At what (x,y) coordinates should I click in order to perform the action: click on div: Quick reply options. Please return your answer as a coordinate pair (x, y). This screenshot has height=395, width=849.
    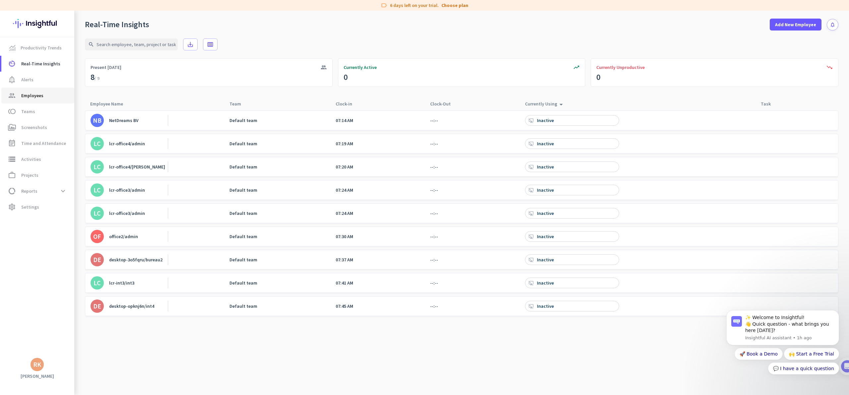
    Looking at the image, I should click on (66, 59).